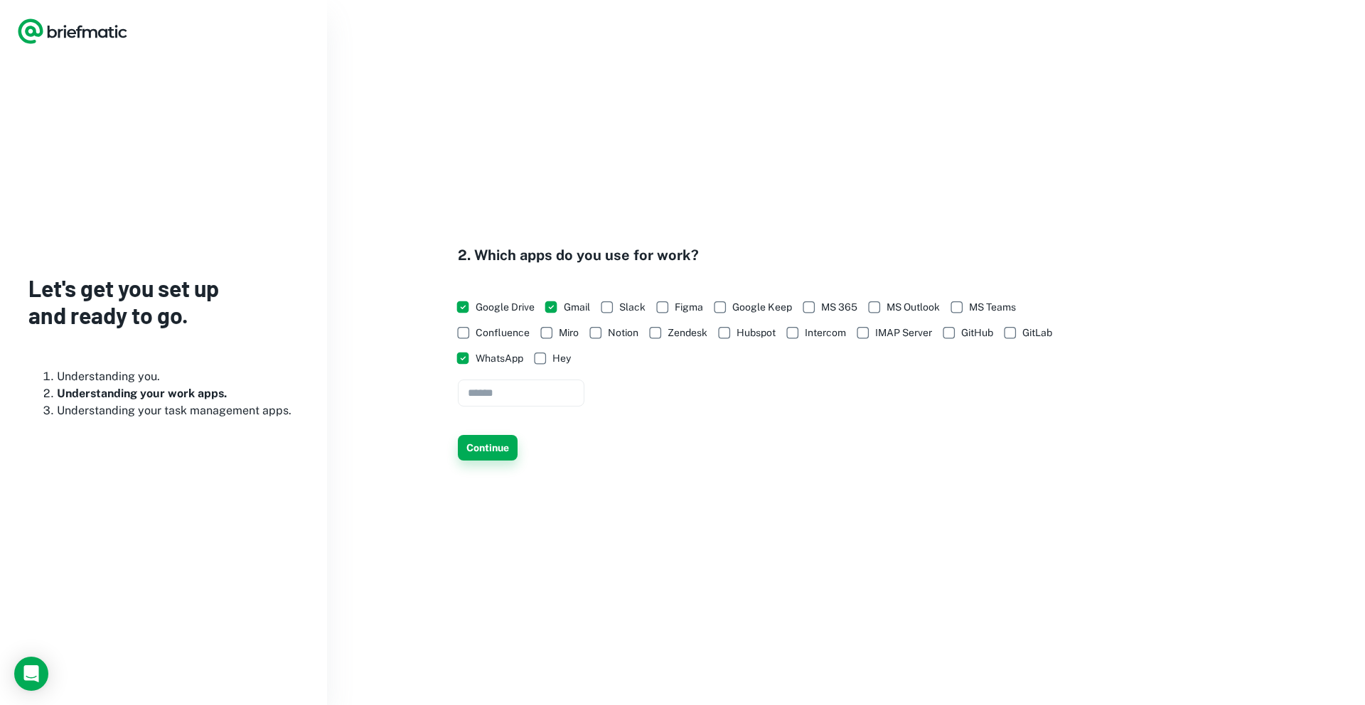 The image size is (1365, 705). I want to click on span: GitHub, so click(977, 333).